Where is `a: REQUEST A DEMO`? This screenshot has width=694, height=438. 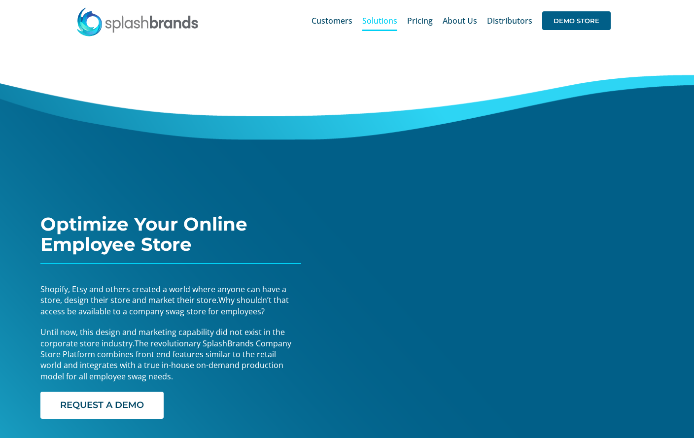 a: REQUEST A DEMO is located at coordinates (102, 405).